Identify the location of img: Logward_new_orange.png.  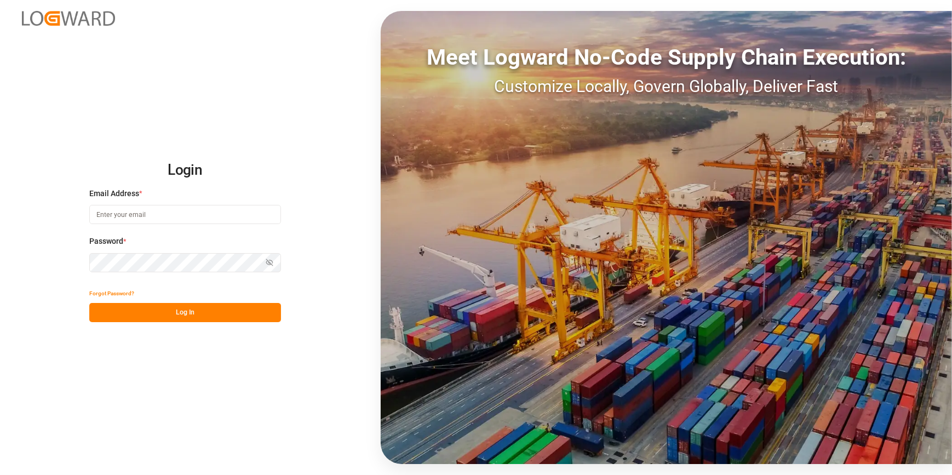
(68, 18).